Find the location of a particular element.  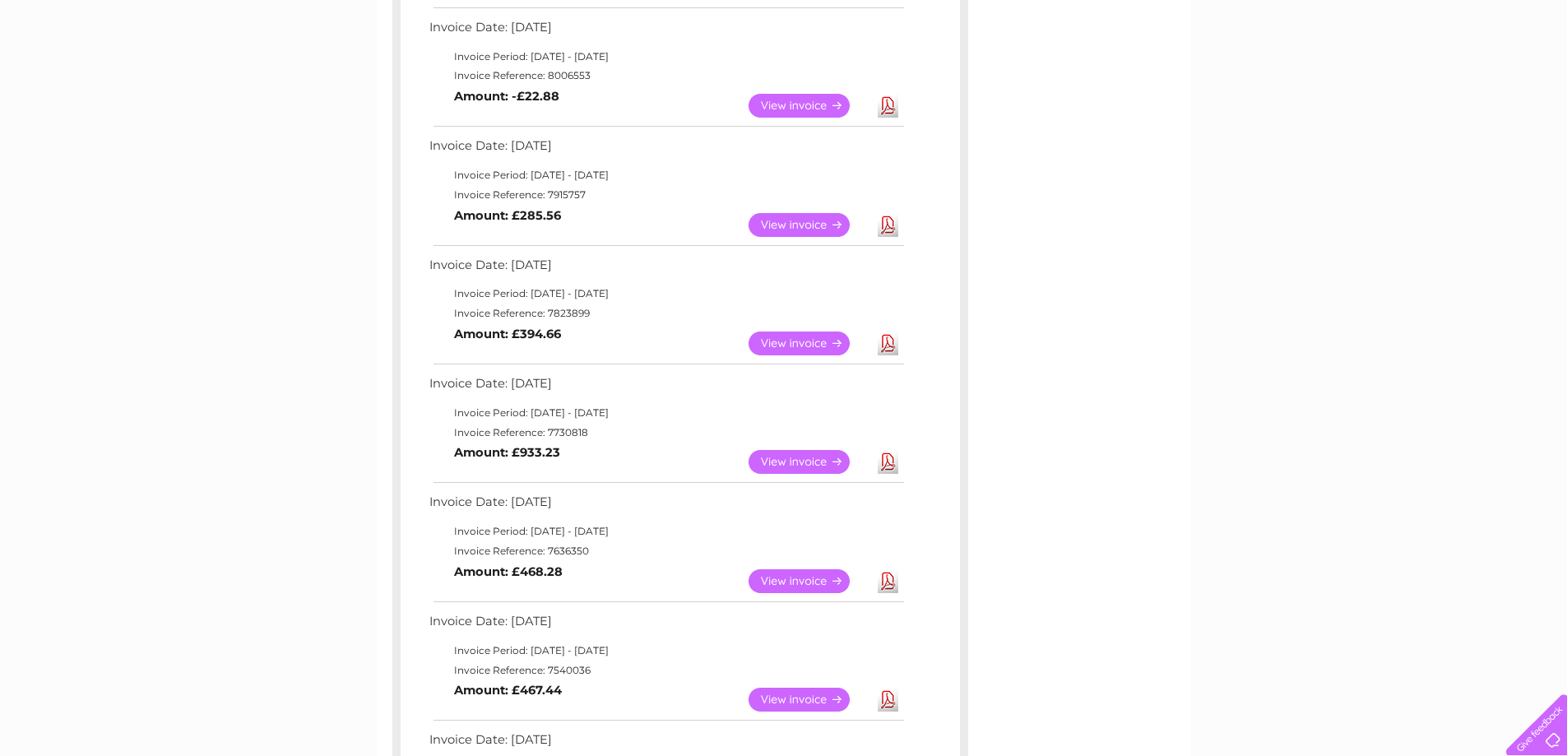

a: Log out is located at coordinates (1531, 76).